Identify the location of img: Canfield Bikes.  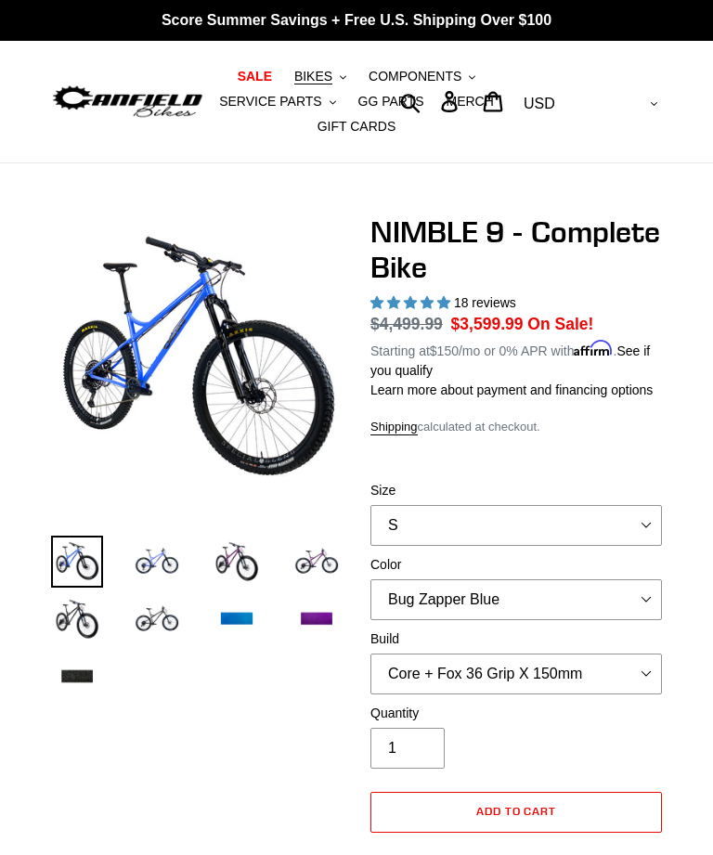
(127, 101).